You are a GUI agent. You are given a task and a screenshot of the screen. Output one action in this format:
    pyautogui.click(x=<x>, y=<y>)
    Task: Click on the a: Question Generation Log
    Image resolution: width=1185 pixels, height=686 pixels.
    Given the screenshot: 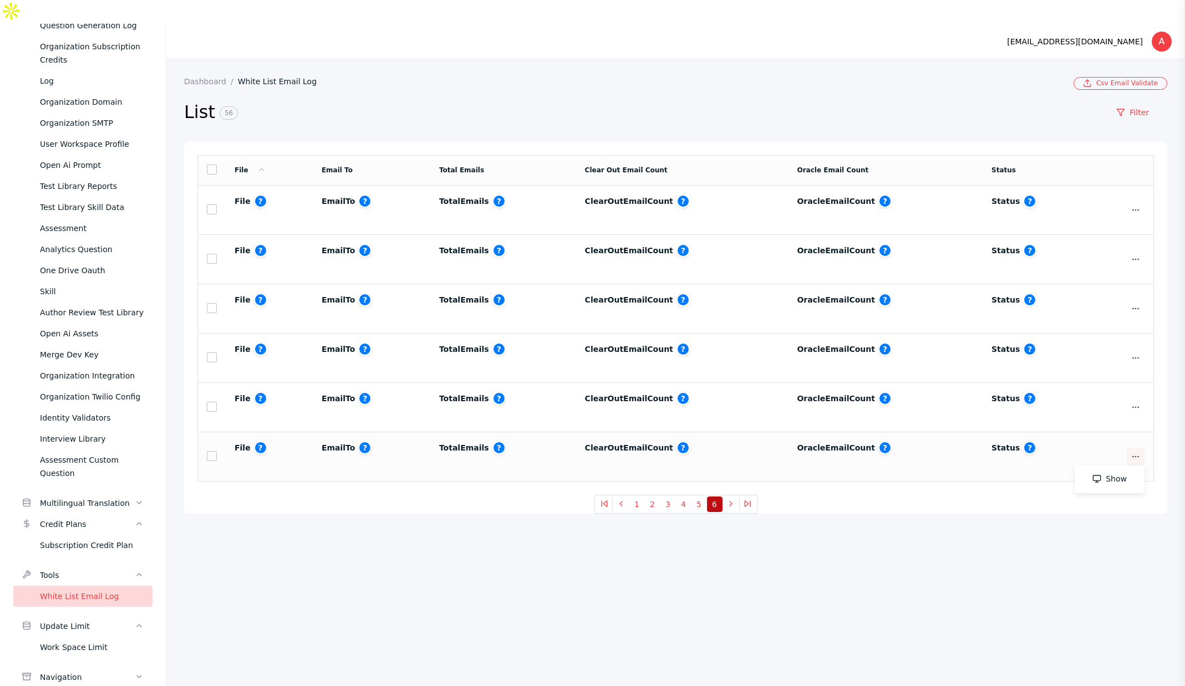 What is the action you would take?
    pyautogui.click(x=83, y=26)
    